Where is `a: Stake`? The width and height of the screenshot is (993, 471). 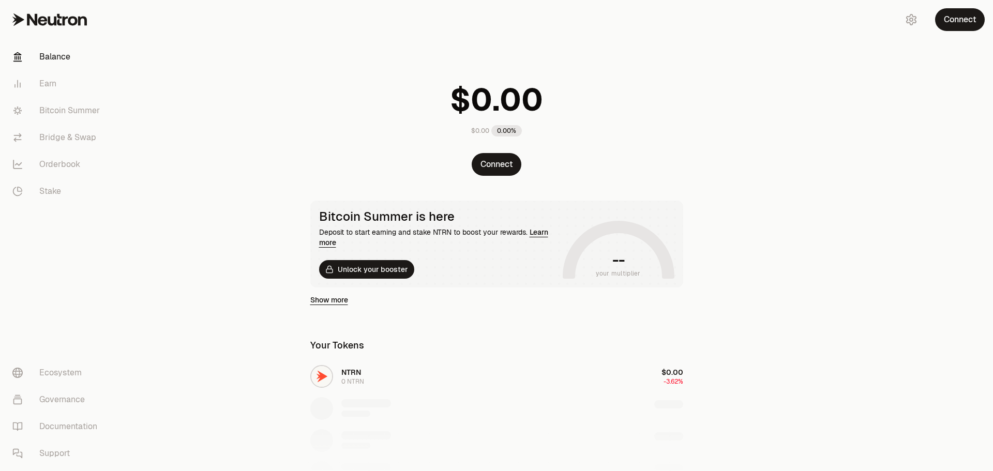 a: Stake is located at coordinates (58, 191).